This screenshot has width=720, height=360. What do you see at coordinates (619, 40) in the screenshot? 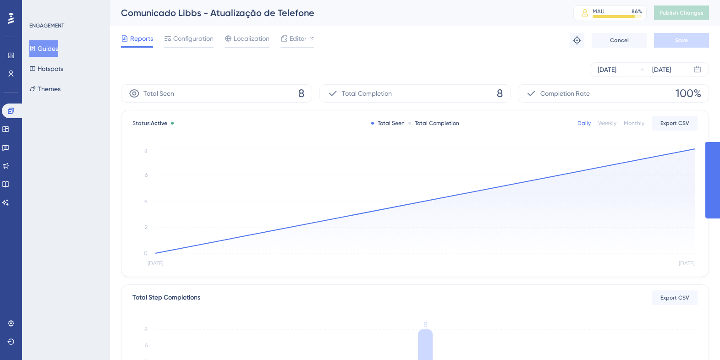
I see `span: Cancel` at bounding box center [619, 40].